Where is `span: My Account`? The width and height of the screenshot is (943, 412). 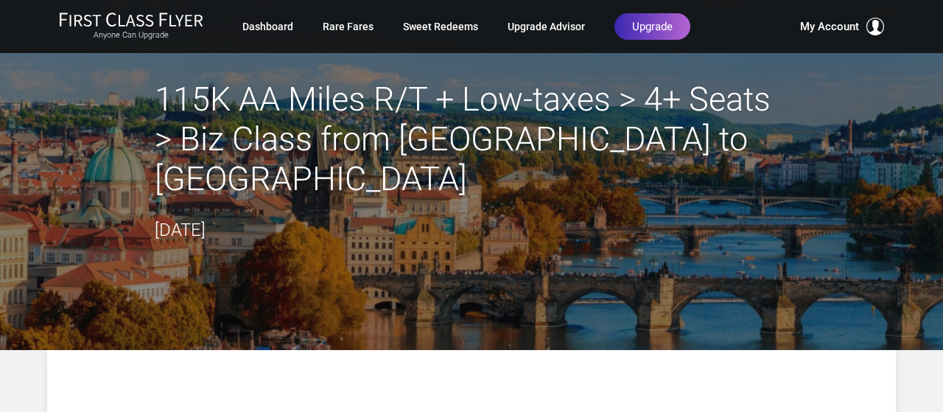
span: My Account is located at coordinates (829, 27).